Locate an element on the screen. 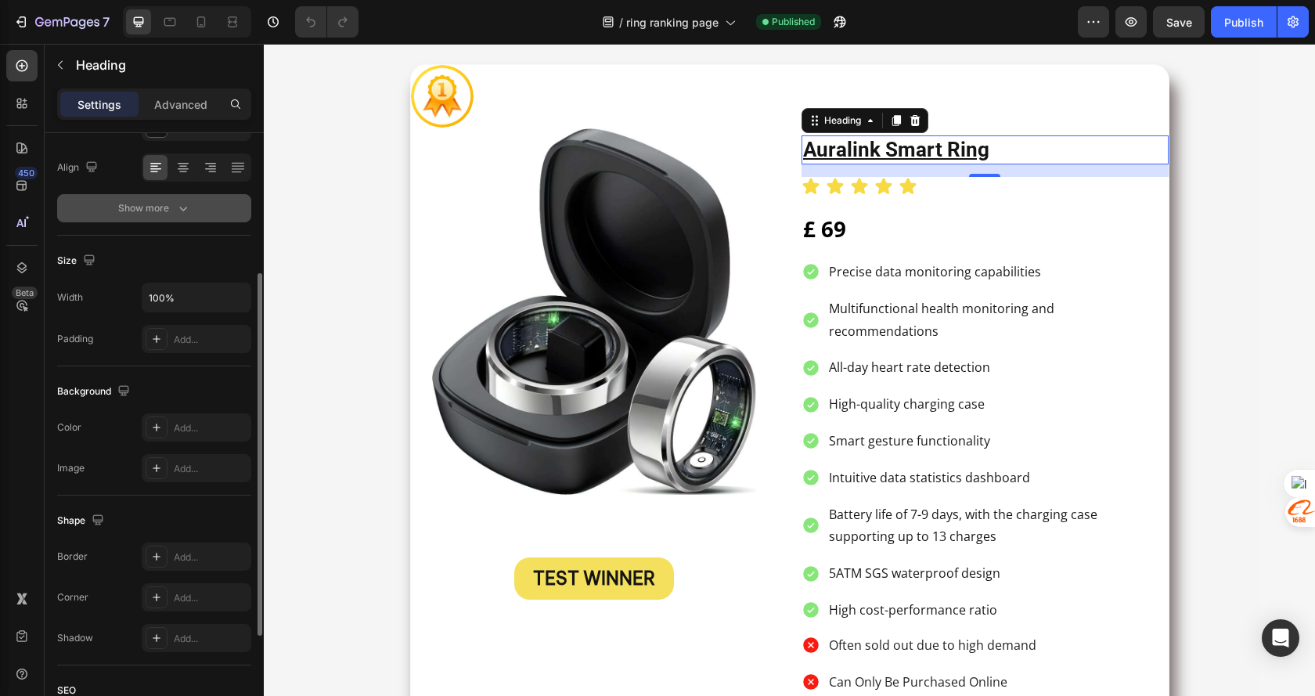  p: Precise data monitoring capabilities is located at coordinates (734, 228).